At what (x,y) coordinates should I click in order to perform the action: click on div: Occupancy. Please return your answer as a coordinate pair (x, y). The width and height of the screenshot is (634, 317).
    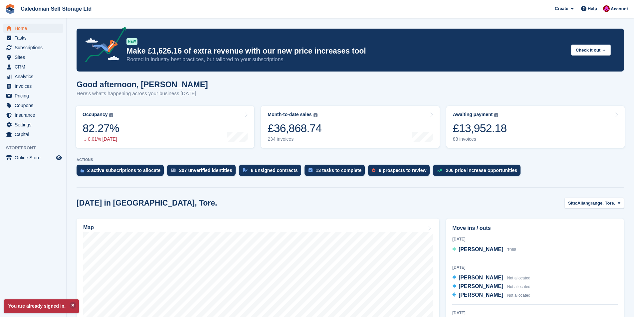
    Looking at the image, I should click on (95, 115).